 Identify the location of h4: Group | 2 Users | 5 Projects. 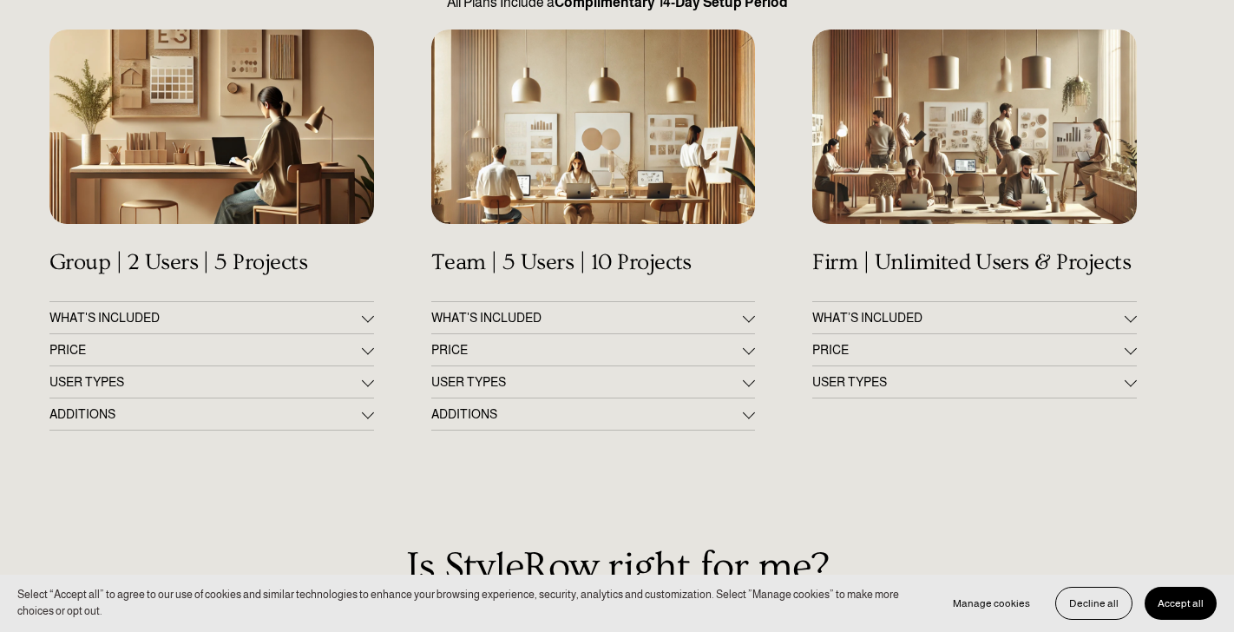
(212, 262).